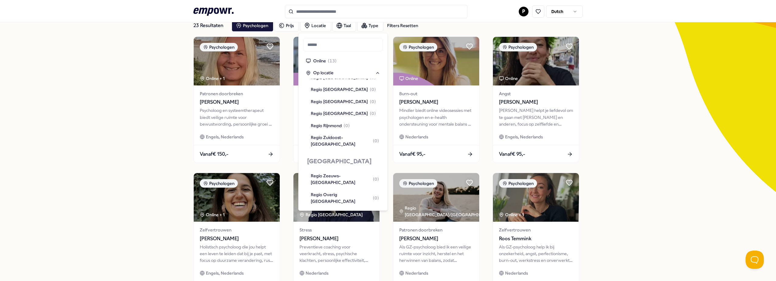 The image size is (776, 281). Describe the element at coordinates (344, 26) in the screenshot. I see `div: Taal` at that location.